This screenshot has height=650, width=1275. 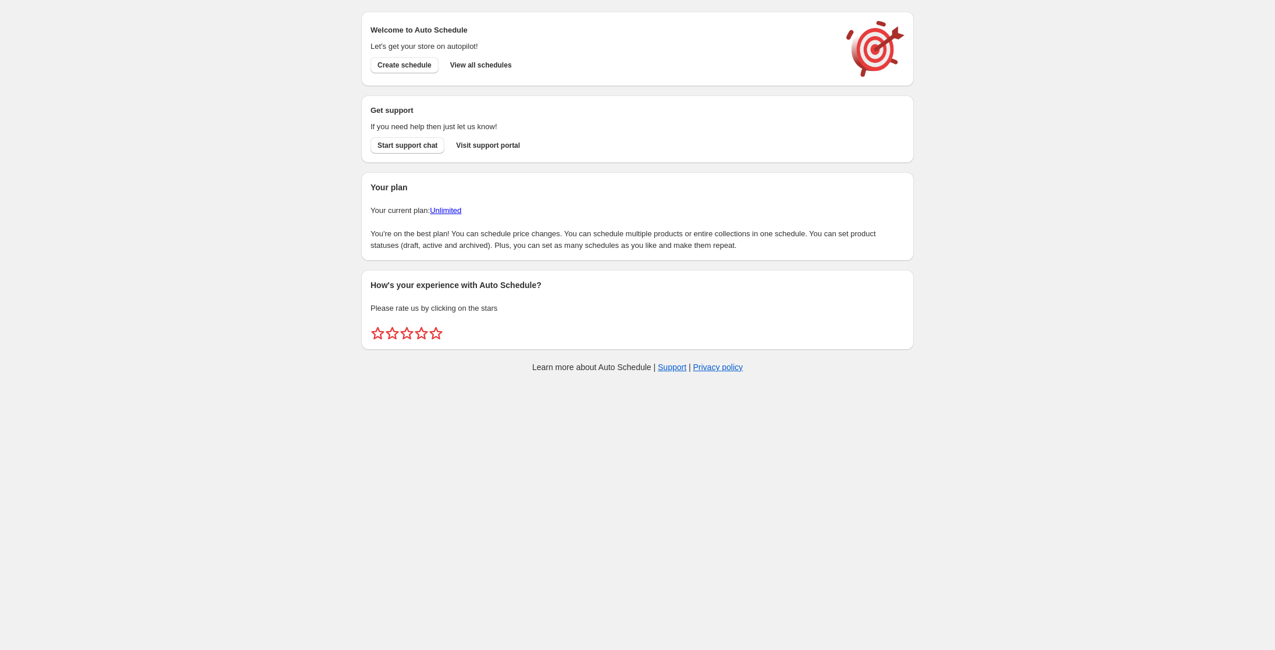 What do you see at coordinates (407, 145) in the screenshot?
I see `a: Start support chat` at bounding box center [407, 145].